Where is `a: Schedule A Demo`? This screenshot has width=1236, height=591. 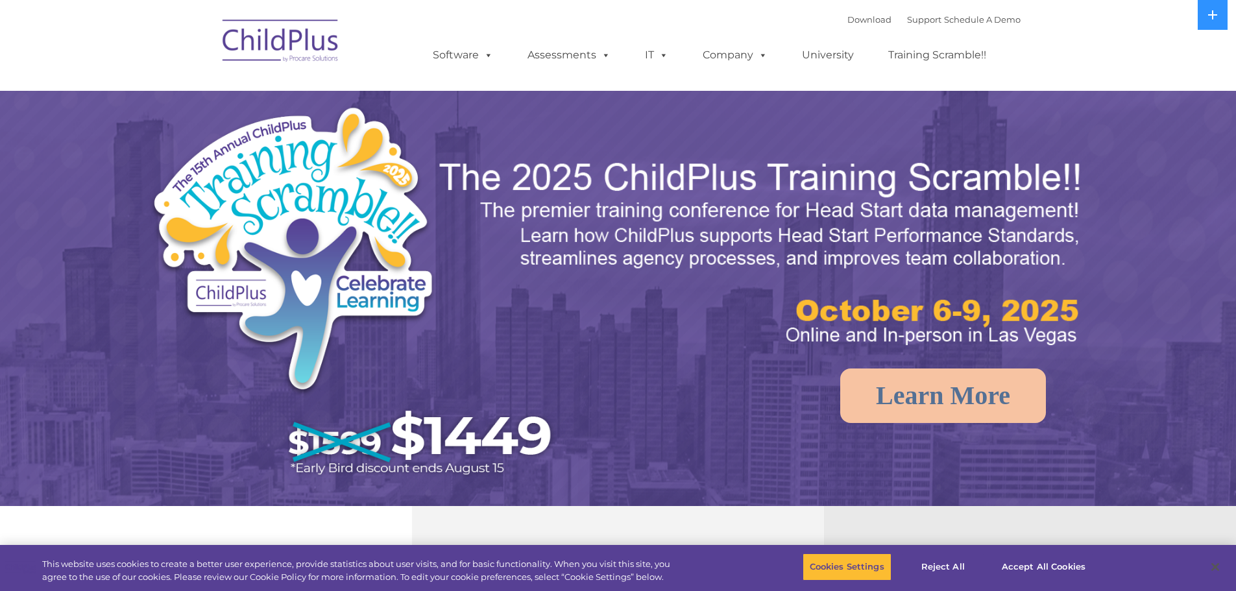 a: Schedule A Demo is located at coordinates (982, 19).